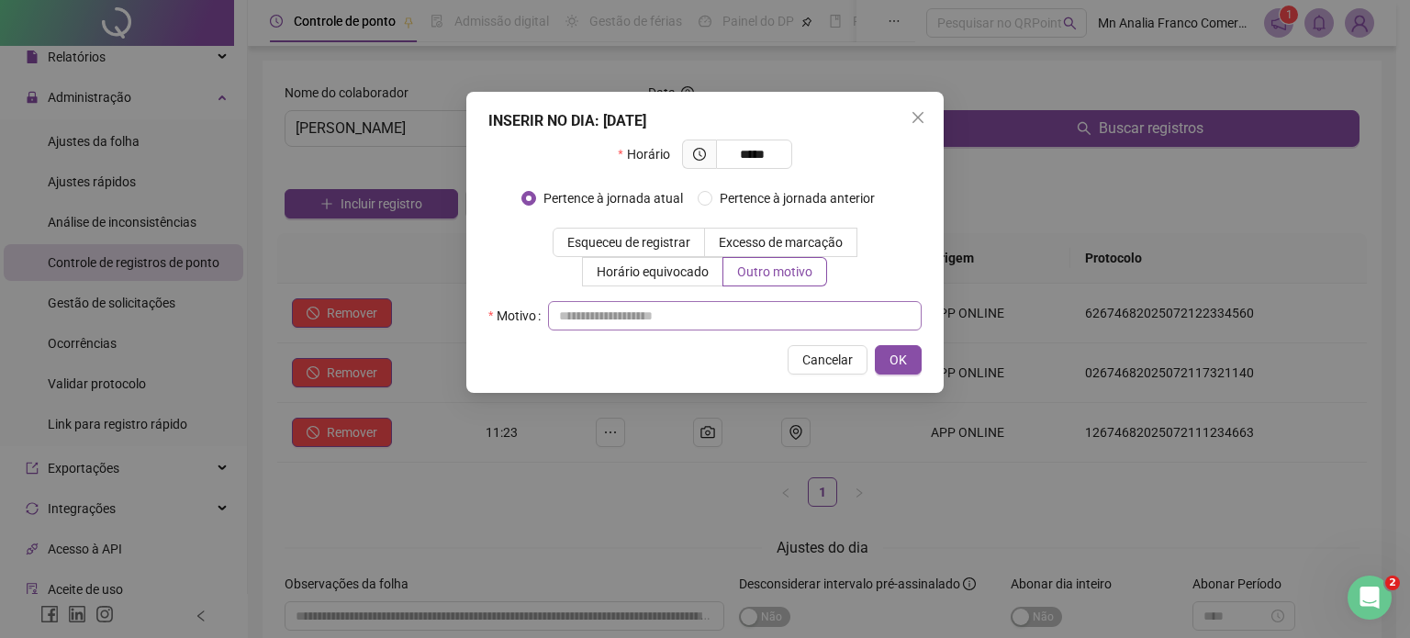  What do you see at coordinates (898, 360) in the screenshot?
I see `span: OK` at bounding box center [898, 360].